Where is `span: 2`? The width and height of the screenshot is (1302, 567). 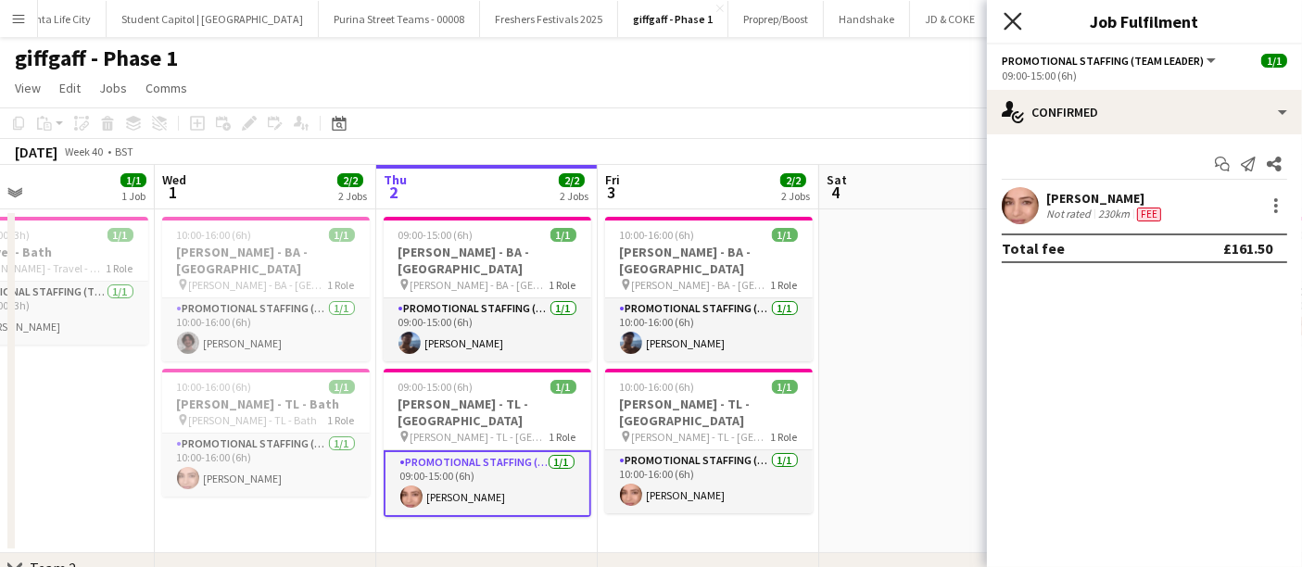 span: 2 is located at coordinates (394, 192).